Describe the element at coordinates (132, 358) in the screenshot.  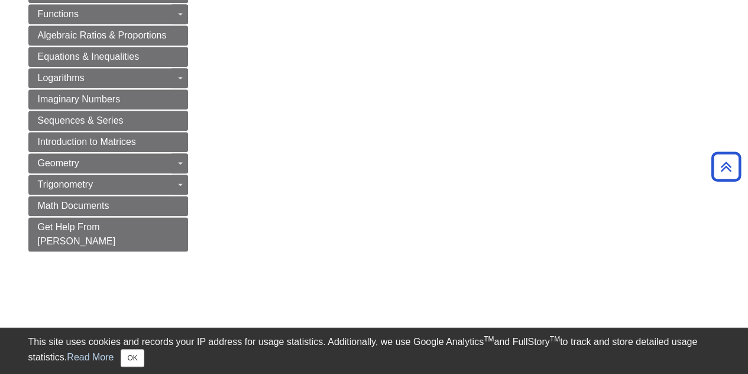
I see `button: Close` at that location.